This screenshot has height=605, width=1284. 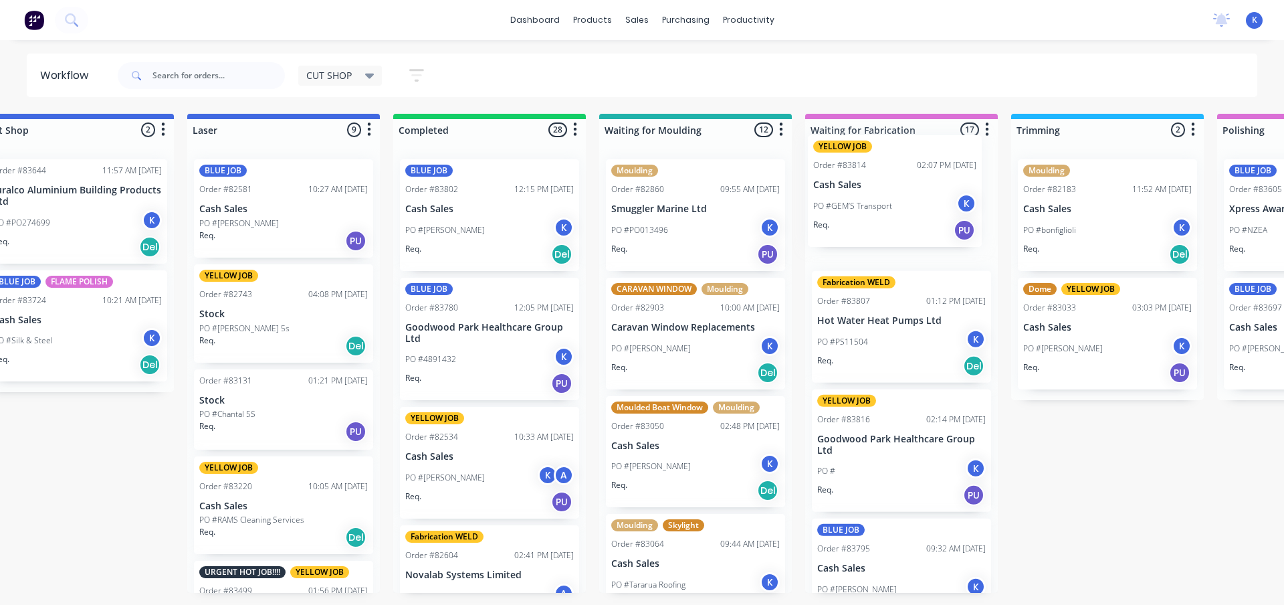 What do you see at coordinates (748, 20) in the screenshot?
I see `div: productivity` at bounding box center [748, 20].